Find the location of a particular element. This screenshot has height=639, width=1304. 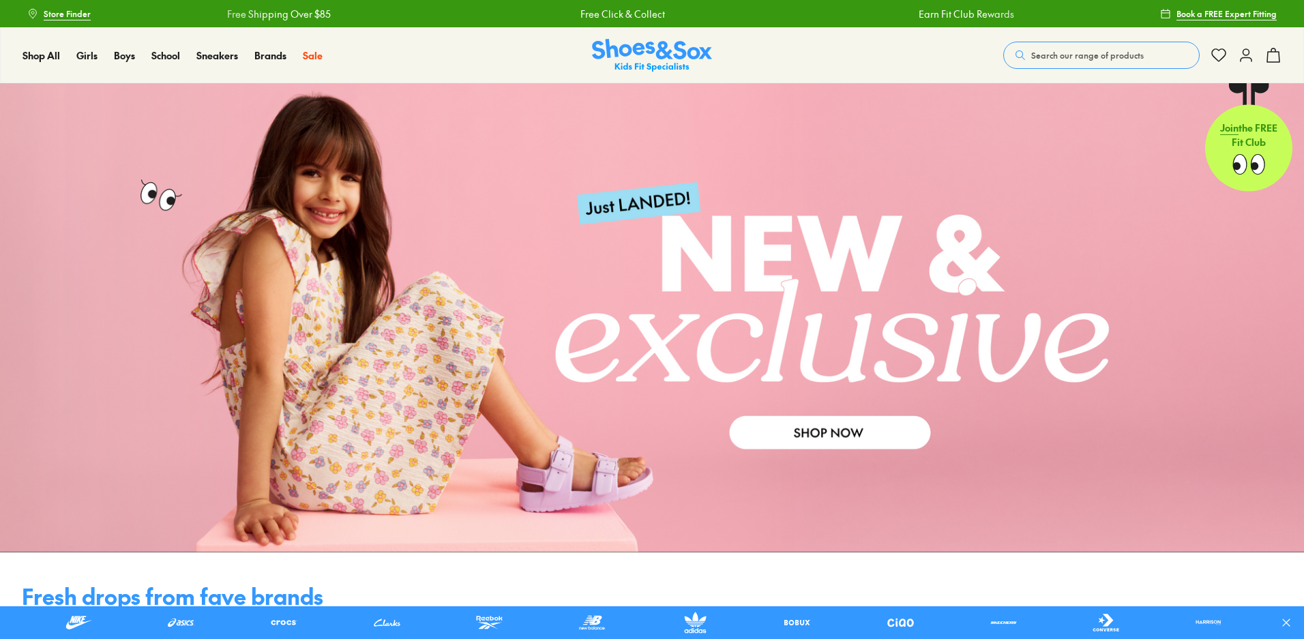

a: Brands is located at coordinates (270, 55).